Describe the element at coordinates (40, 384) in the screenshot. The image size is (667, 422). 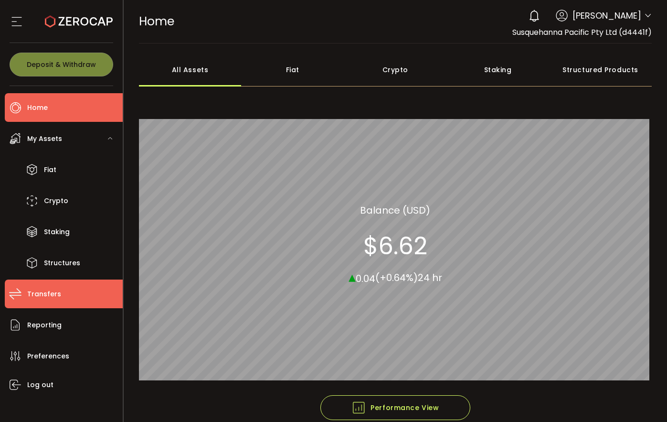
I see `span: Log out` at that location.